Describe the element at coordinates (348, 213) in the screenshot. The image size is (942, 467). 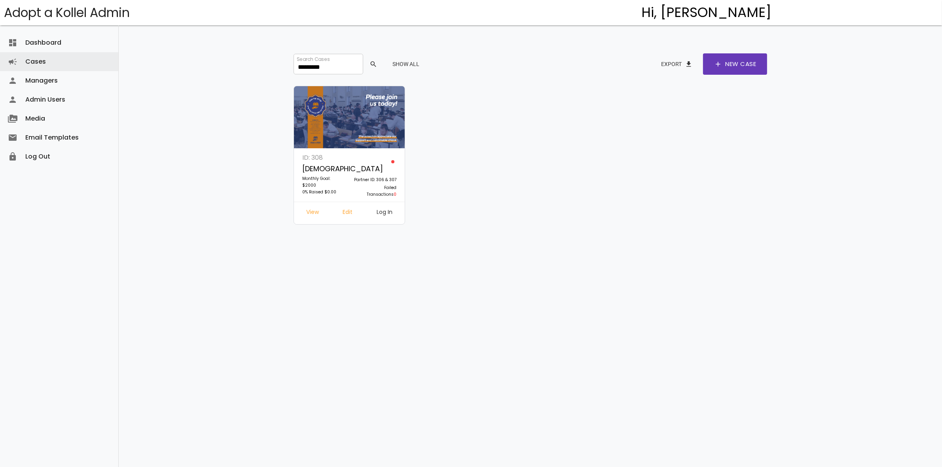
I see `a: Edit` at that location.